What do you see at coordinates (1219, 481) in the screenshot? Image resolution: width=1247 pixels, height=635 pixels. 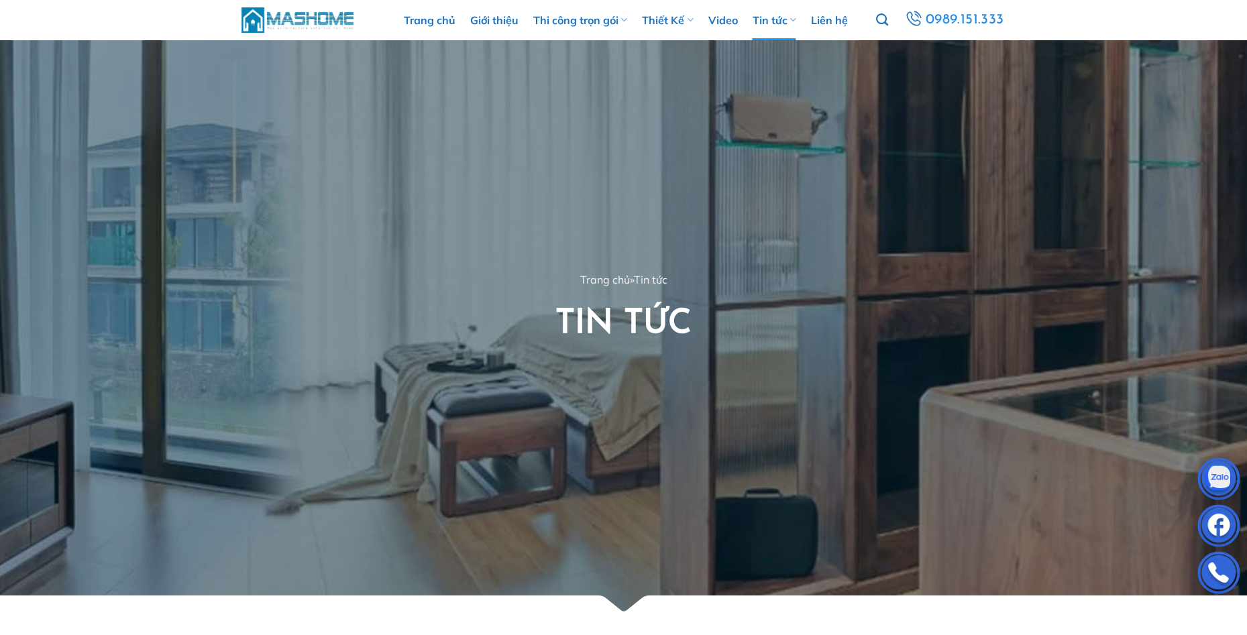 I see `img: Zalo` at bounding box center [1219, 481].